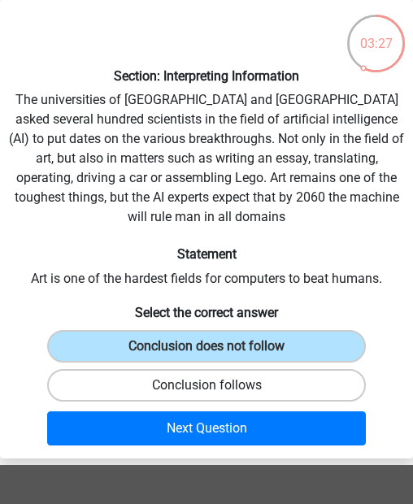 The height and width of the screenshot is (504, 413). What do you see at coordinates (207, 254) in the screenshot?
I see `h6: Statement` at bounding box center [207, 254].